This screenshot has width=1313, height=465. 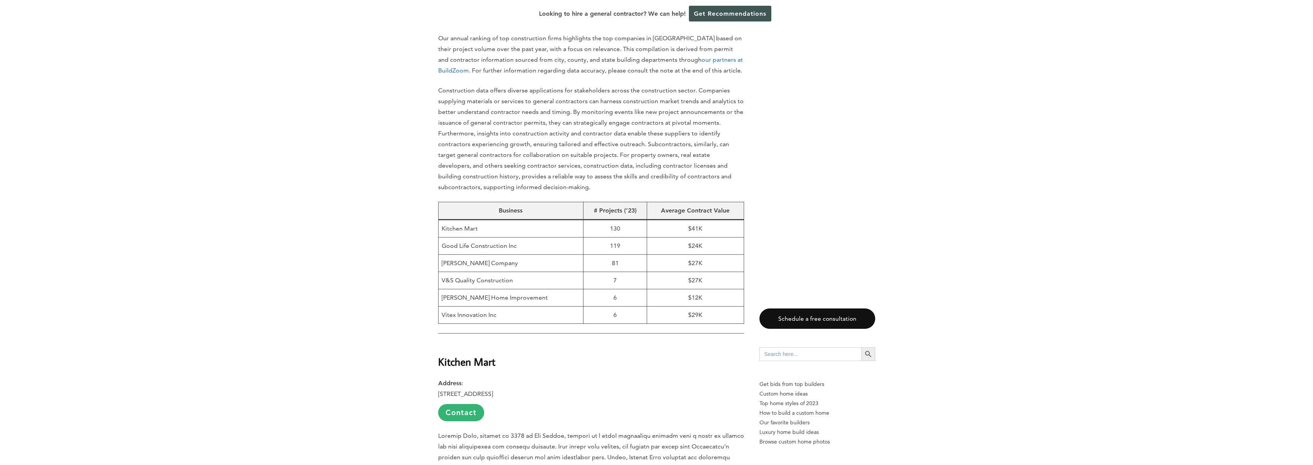 What do you see at coordinates (818, 441) in the screenshot?
I see `p: Browse custom home photos` at bounding box center [818, 441].